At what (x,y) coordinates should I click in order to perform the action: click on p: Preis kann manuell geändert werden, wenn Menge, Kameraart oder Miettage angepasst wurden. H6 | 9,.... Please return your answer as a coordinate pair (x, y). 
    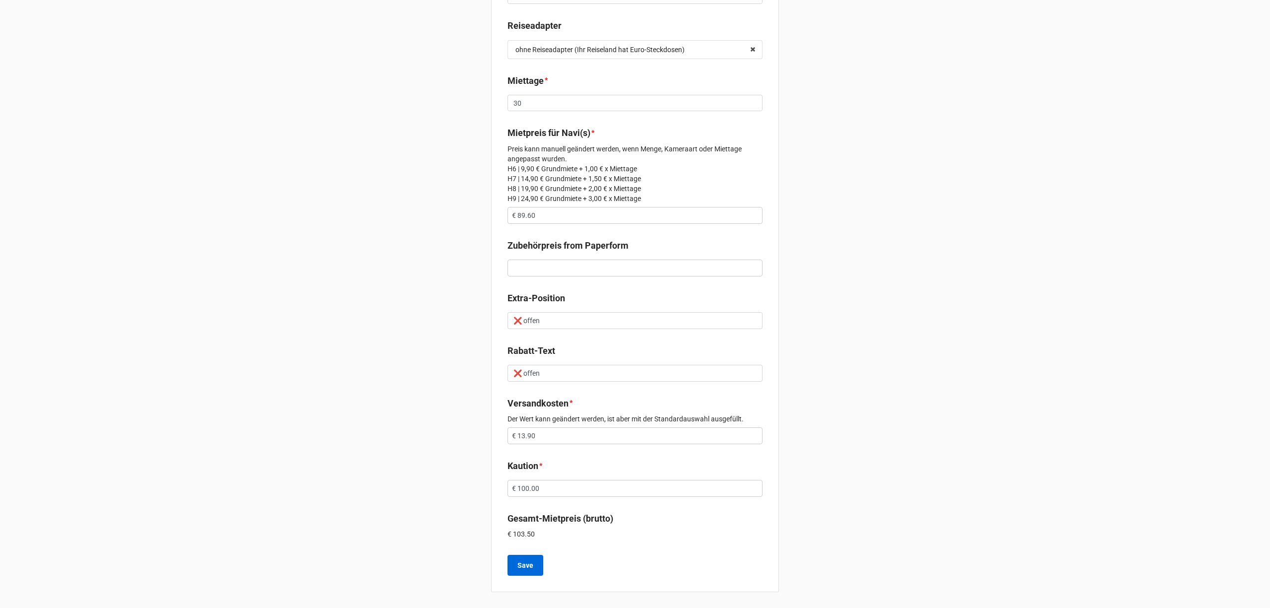
    Looking at the image, I should click on (635, 174).